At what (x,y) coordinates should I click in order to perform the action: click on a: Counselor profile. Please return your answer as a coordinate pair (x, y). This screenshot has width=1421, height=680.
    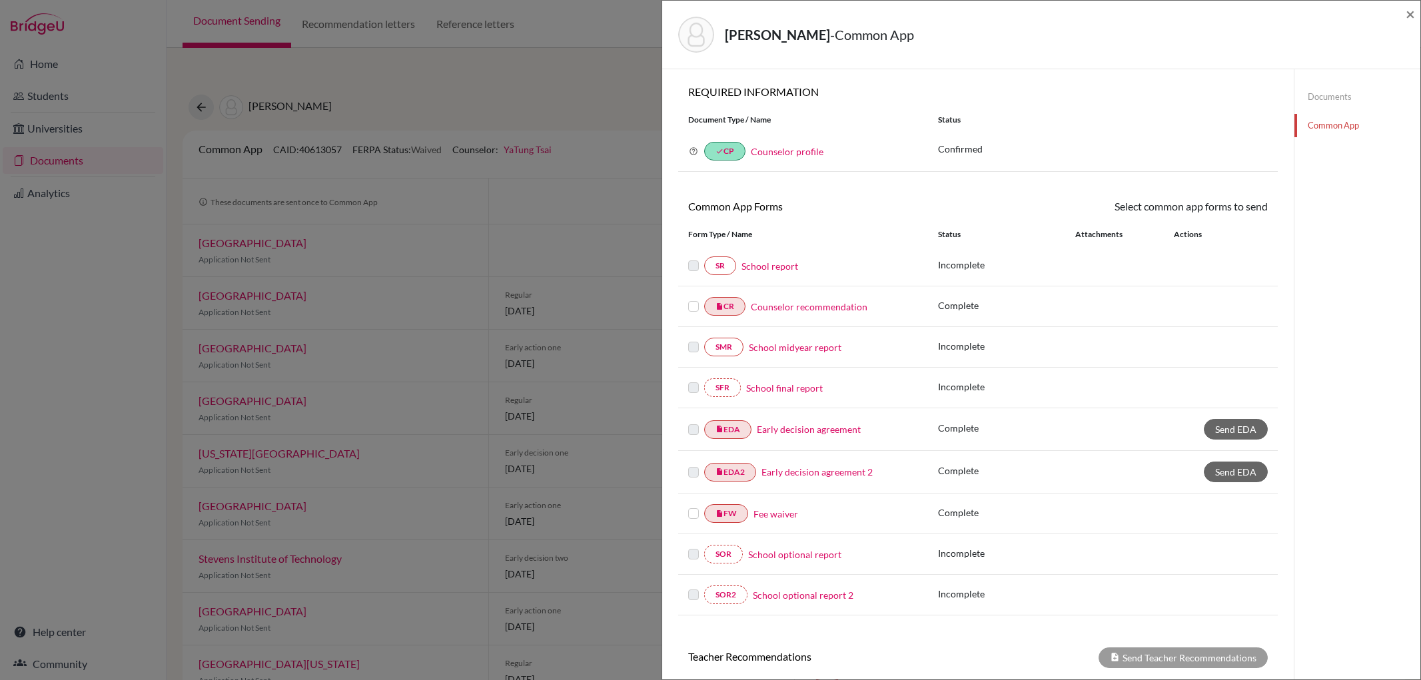
    Looking at the image, I should click on (787, 151).